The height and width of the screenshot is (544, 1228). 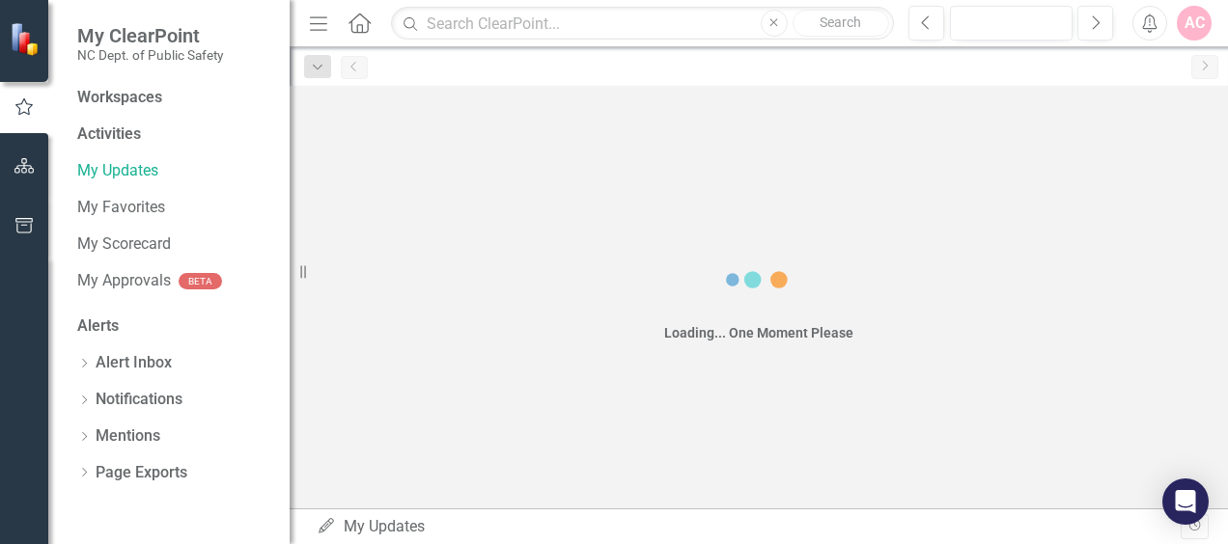 What do you see at coordinates (200, 281) in the screenshot?
I see `div: BETA` at bounding box center [200, 281].